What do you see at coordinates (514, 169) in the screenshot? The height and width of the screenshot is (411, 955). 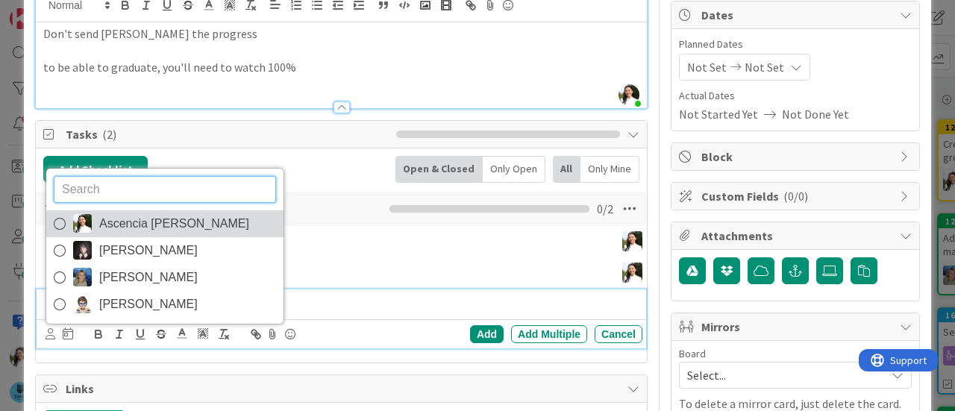 I see `div: Only Open` at bounding box center [514, 169].